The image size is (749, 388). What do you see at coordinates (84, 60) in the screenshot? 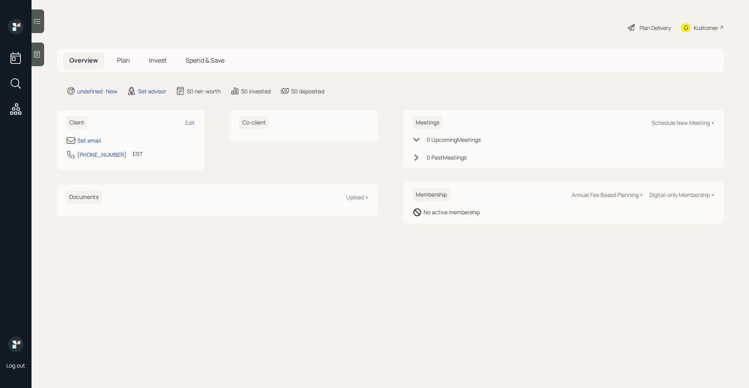
I see `span: Overview` at bounding box center [84, 60].